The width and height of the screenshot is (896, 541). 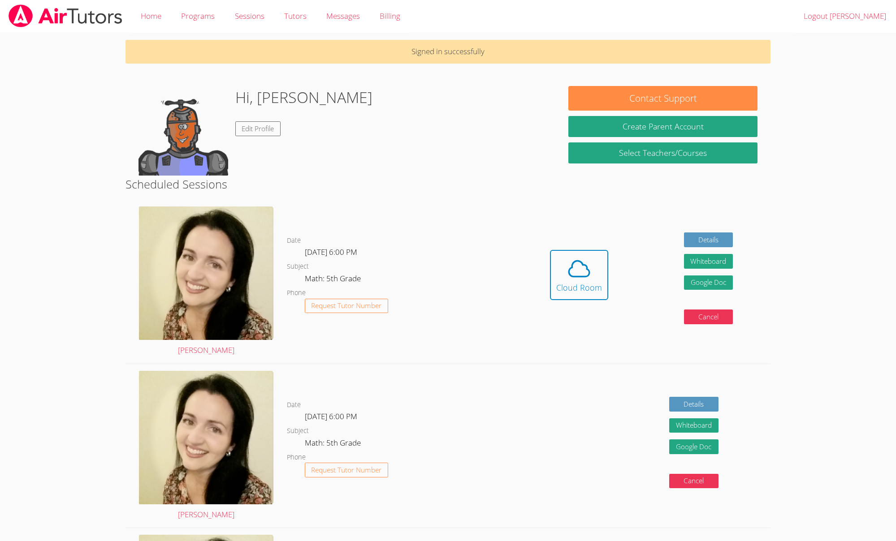 What do you see at coordinates (258, 129) in the screenshot?
I see `a: Edit Profile` at bounding box center [258, 129].